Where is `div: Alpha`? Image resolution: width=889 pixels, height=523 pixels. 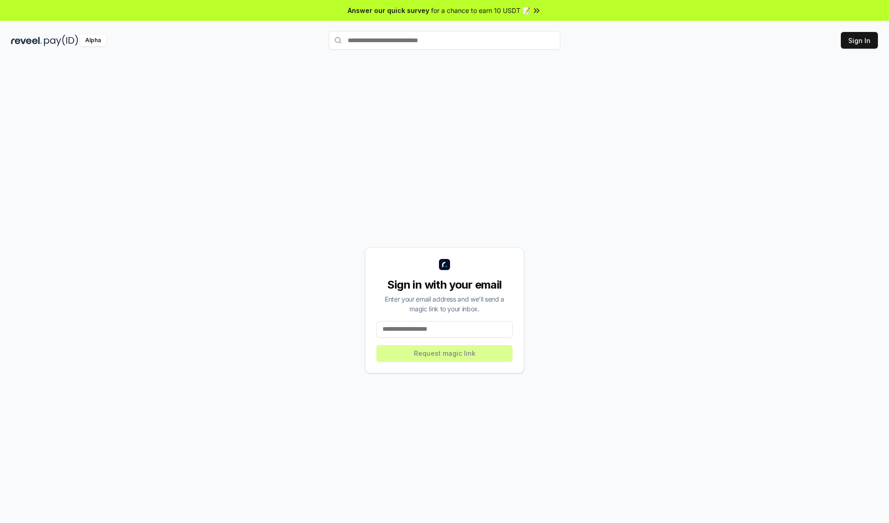 div: Alpha is located at coordinates (93, 40).